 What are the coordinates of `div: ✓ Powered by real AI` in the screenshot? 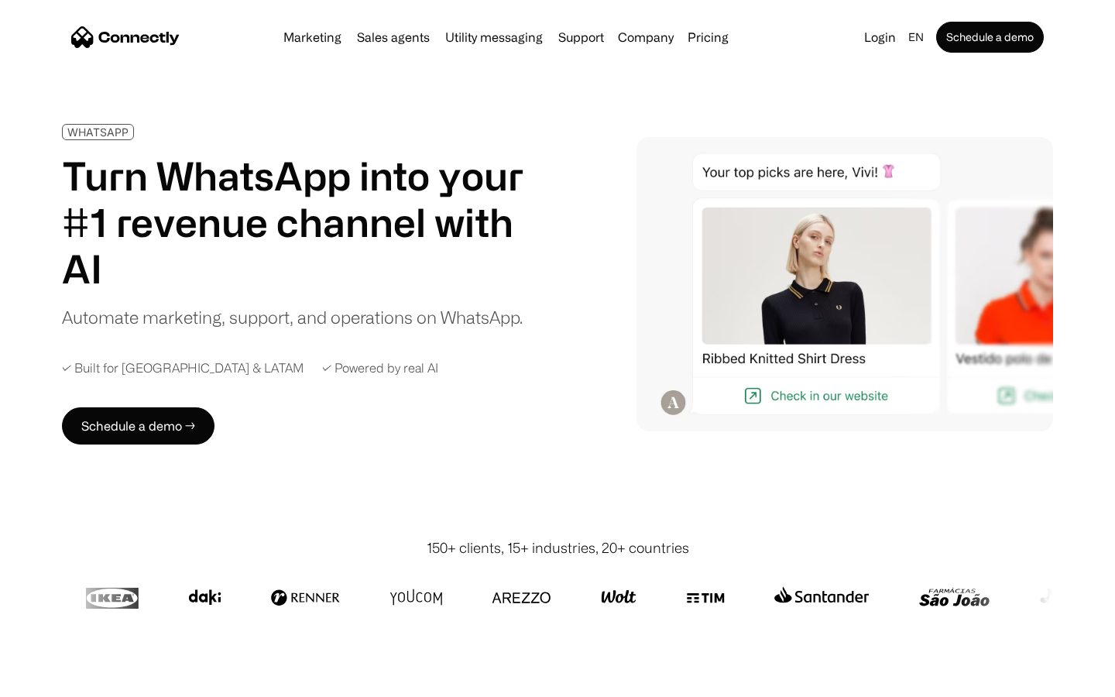 It's located at (380, 368).